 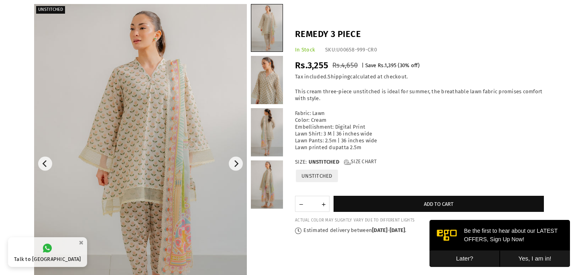 What do you see at coordinates (84, 15) in the screenshot?
I see `div: Be the first to hear about our LATEST OFFERS, Sign Up Now!` at bounding box center [84, 15].